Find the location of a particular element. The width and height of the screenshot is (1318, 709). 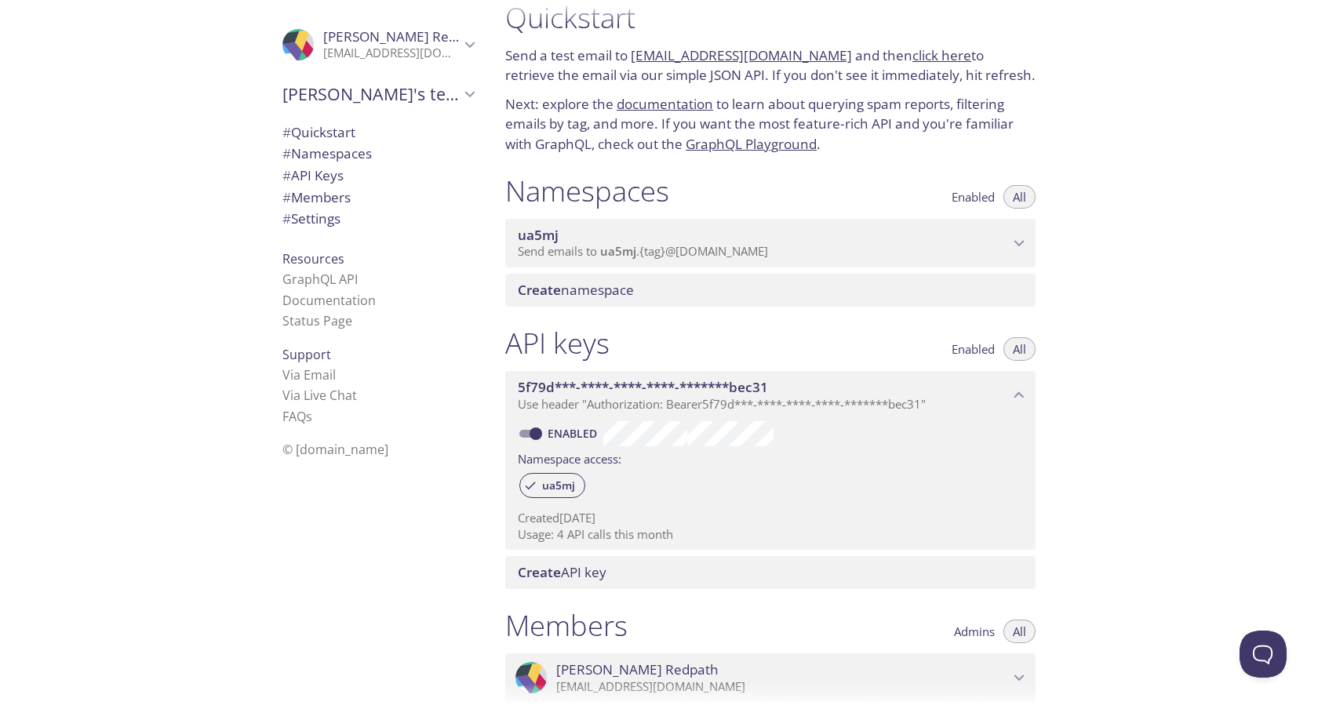

a: Via Live Chat is located at coordinates (319, 396).